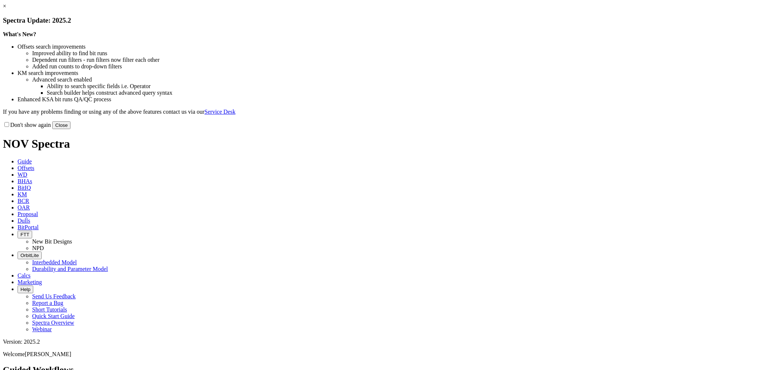  Describe the element at coordinates (30, 255) in the screenshot. I see `span: OrbitLite` at that location.